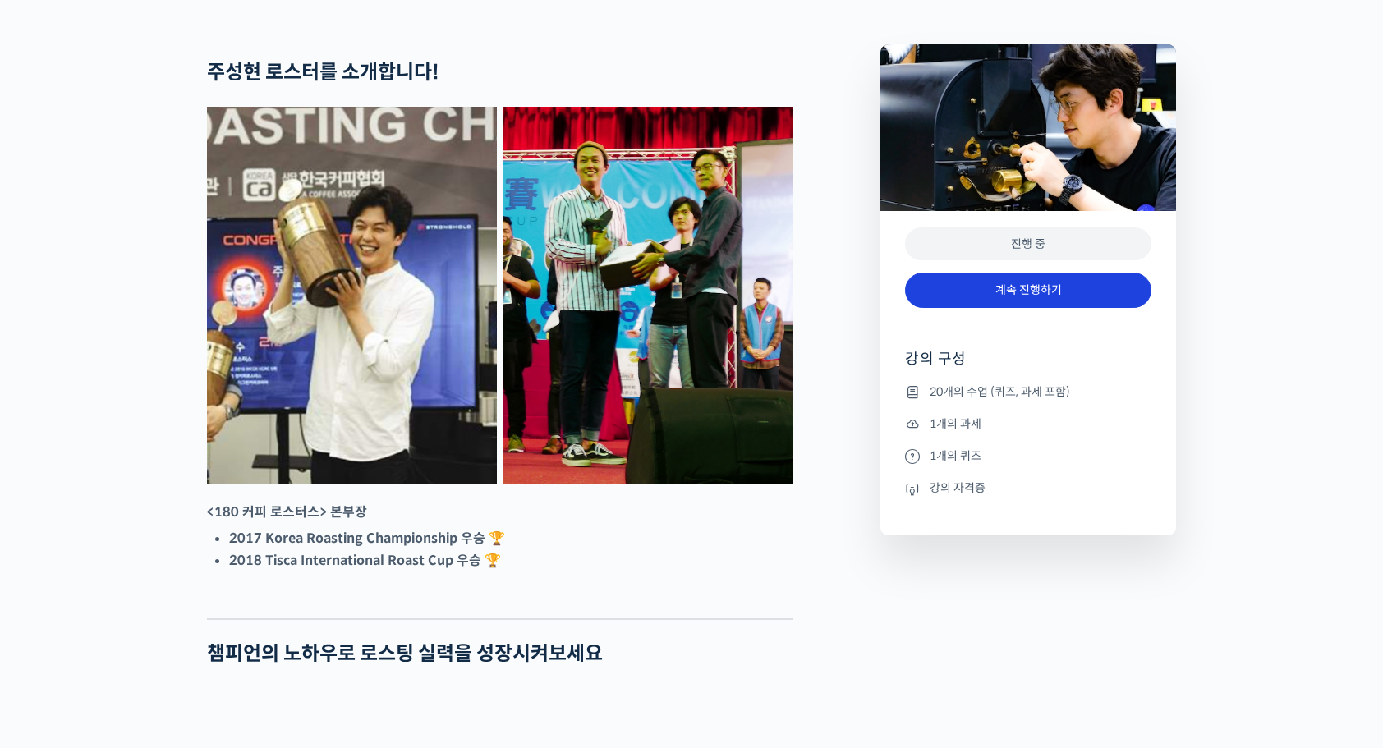  Describe the element at coordinates (323, 72) in the screenshot. I see `strong: 주성현 로스터를 소개합니다!` at that location.